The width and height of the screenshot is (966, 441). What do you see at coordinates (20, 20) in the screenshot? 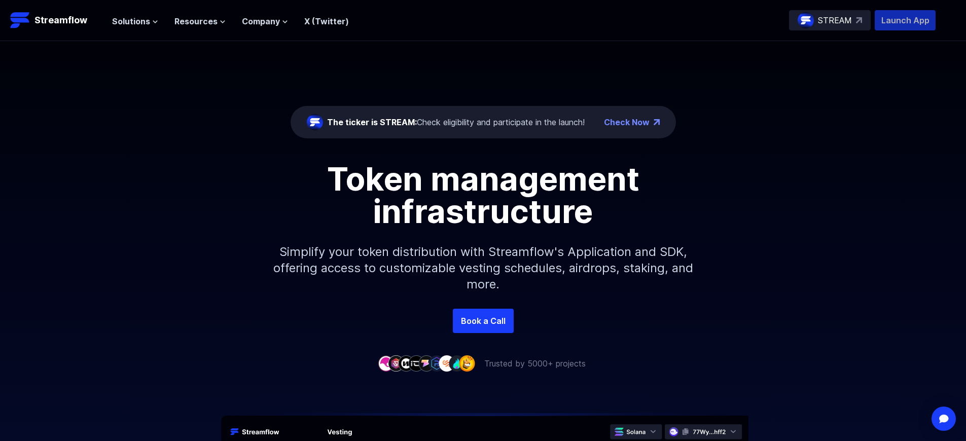
I see `img: Streamflow Logo` at bounding box center [20, 20].